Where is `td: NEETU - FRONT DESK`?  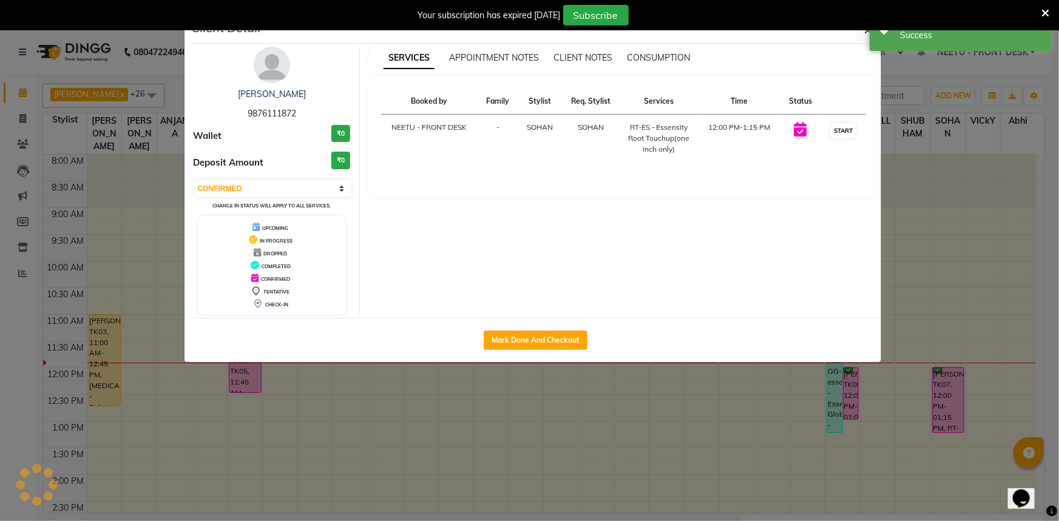 td: NEETU - FRONT DESK is located at coordinates (429, 138).